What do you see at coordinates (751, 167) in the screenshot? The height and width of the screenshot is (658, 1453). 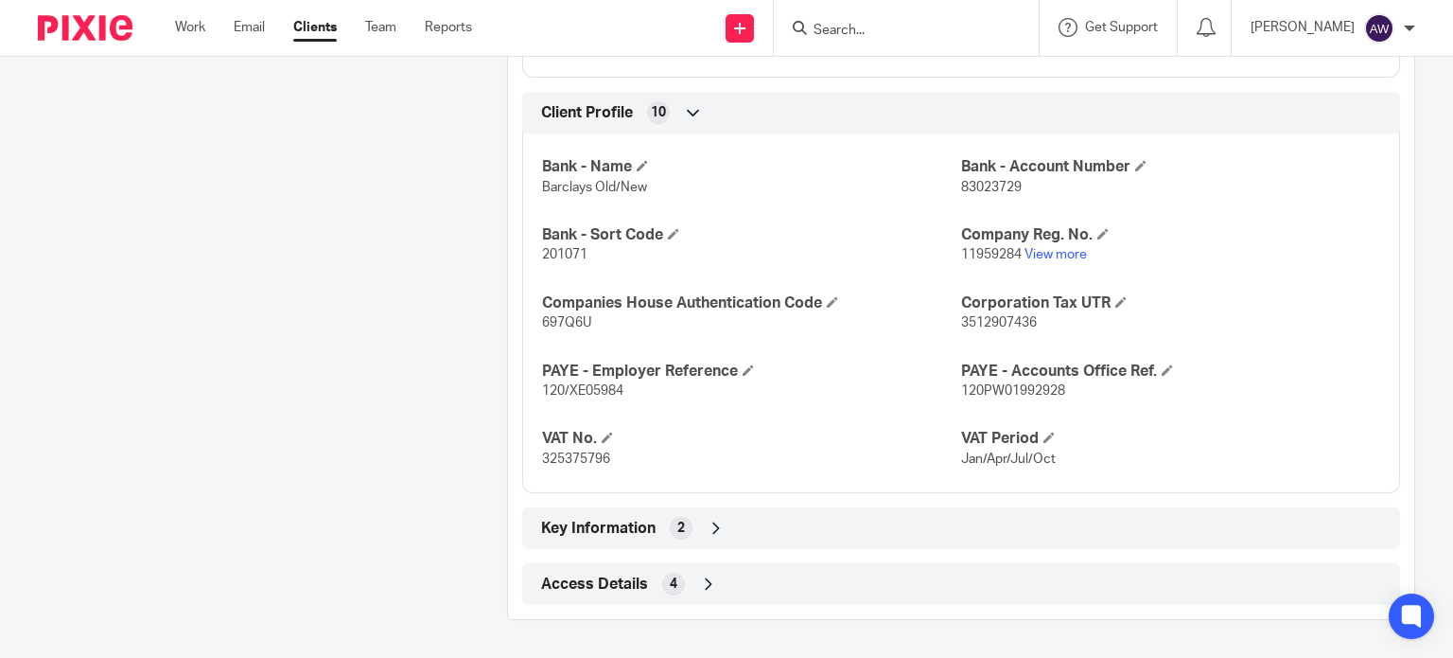 I see `h4: Bank - Name` at bounding box center [751, 167].